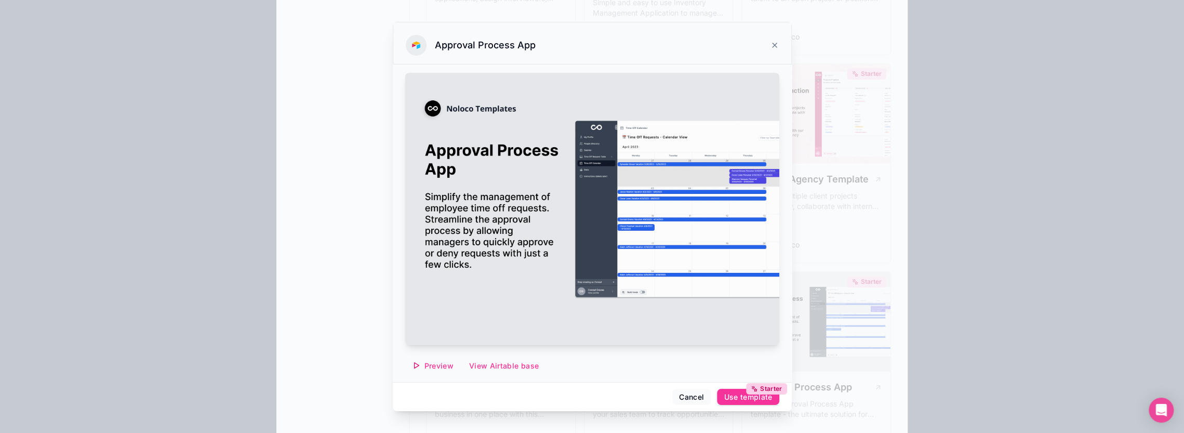 This screenshot has height=433, width=1184. Describe the element at coordinates (433, 366) in the screenshot. I see `button: Preview` at that location.